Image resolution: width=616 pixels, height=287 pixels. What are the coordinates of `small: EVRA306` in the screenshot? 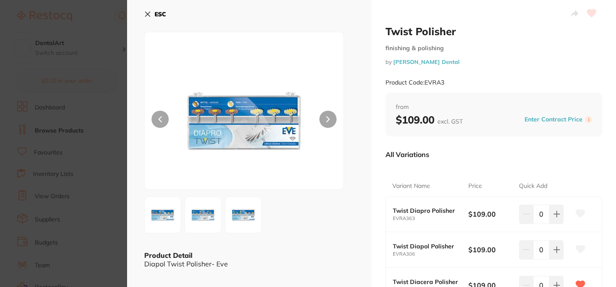 It's located at (431, 254).